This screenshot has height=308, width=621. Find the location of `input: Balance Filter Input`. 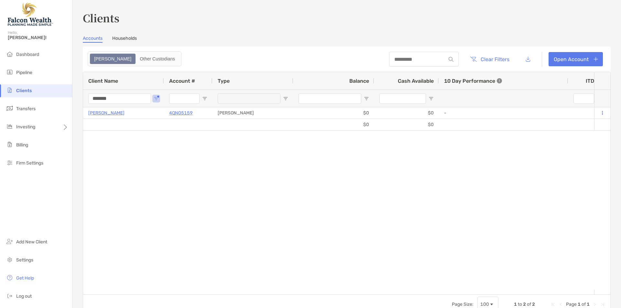

input: Balance Filter Input is located at coordinates (330, 99).